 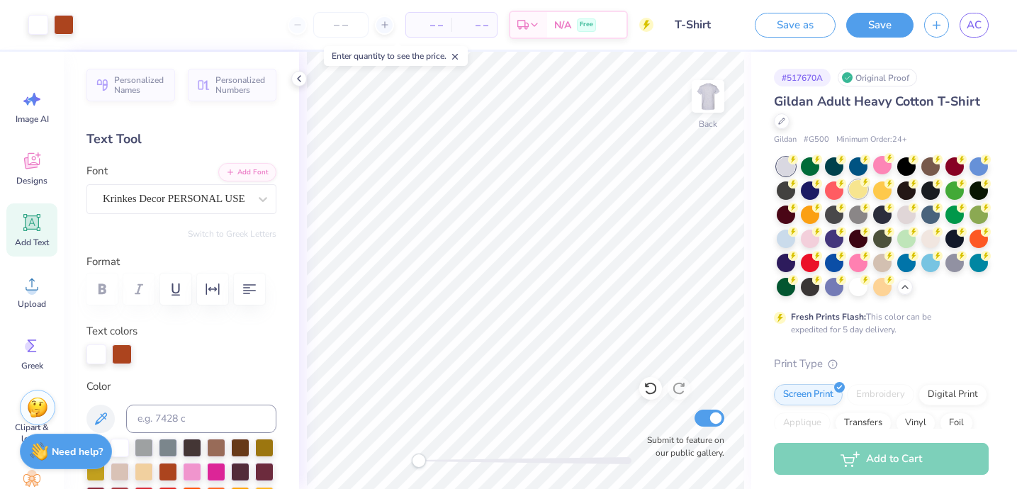 What do you see at coordinates (97, 171) in the screenshot?
I see `label: Font` at bounding box center [97, 171].